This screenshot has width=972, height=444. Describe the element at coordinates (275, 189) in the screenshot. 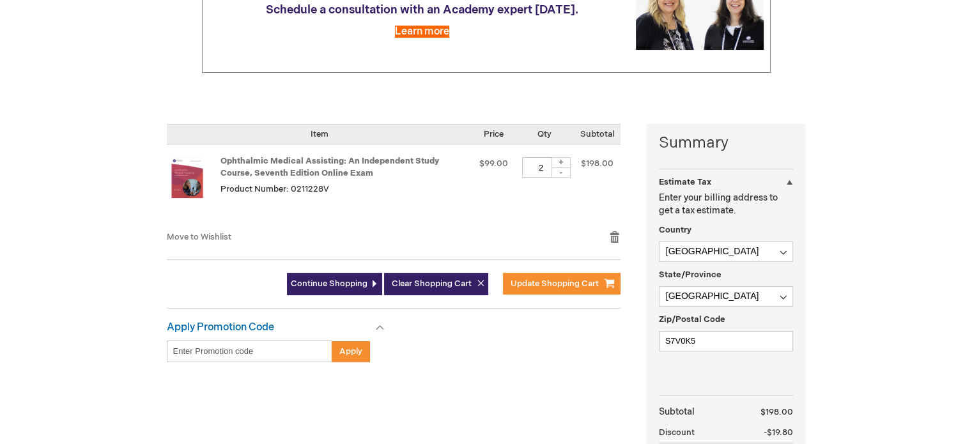

I see `span: Product Number: 0211228V` at that location.